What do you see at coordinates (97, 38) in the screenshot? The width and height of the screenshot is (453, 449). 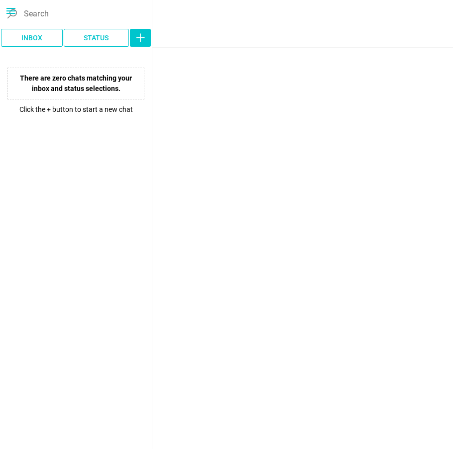 I see `button: Status` at bounding box center [97, 38].